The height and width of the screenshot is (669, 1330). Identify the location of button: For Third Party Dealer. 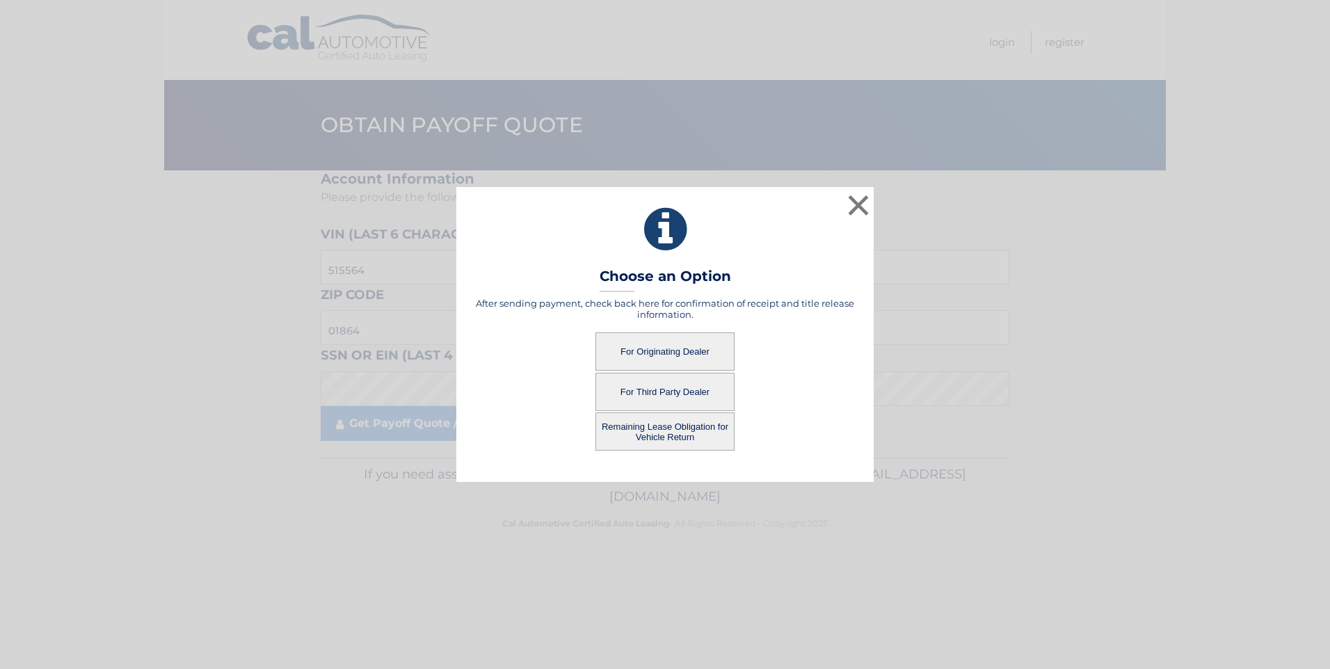
(665, 391).